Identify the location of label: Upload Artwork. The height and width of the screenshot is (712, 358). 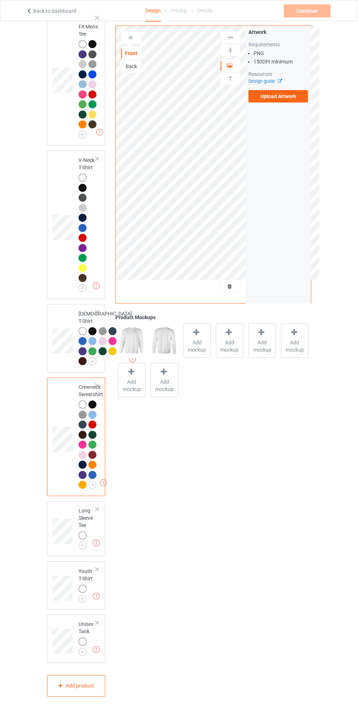
(278, 96).